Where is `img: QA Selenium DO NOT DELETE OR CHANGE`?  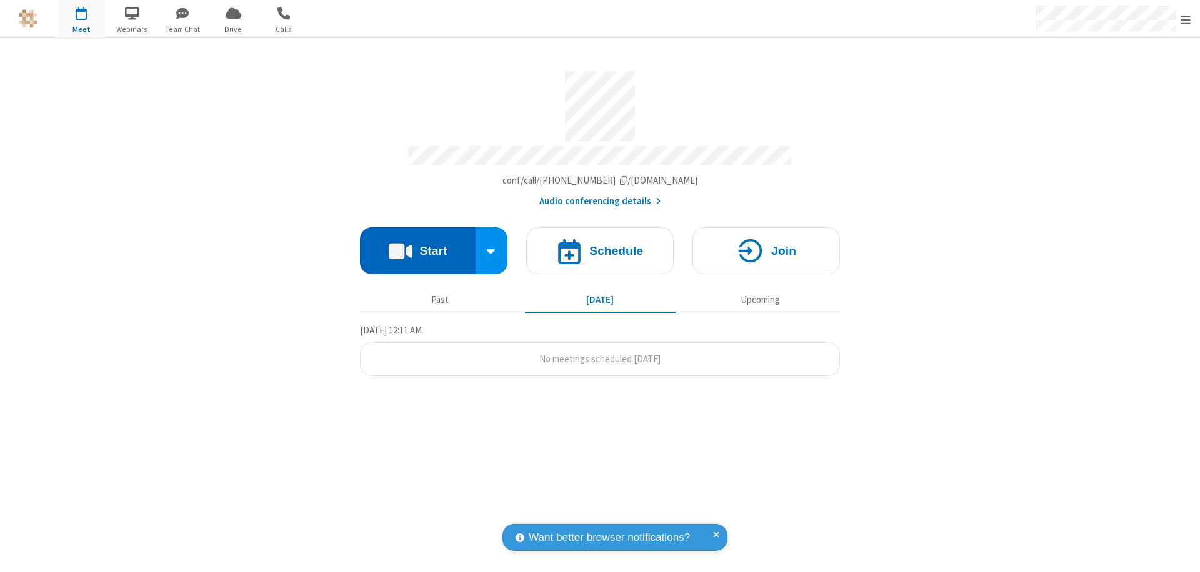 img: QA Selenium DO NOT DELETE OR CHANGE is located at coordinates (28, 19).